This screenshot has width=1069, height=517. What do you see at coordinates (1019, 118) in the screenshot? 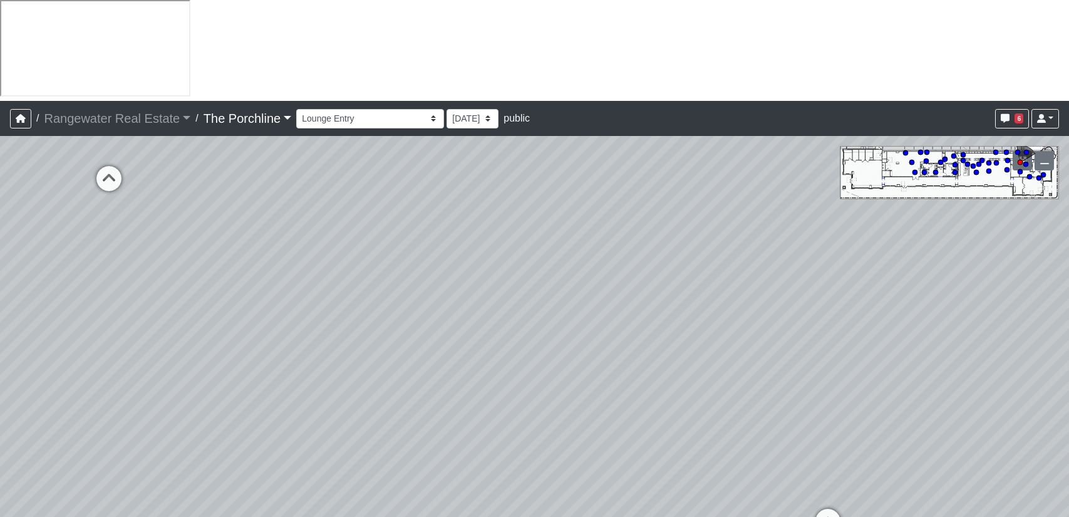
I see `span: 6` at bounding box center [1019, 118].